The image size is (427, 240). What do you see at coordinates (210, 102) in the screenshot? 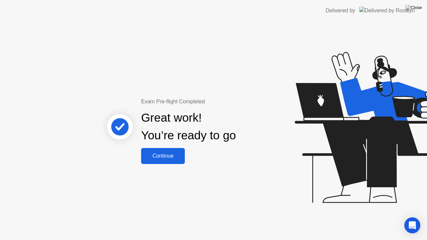
I see `div: Exam Pre-flight Completed` at bounding box center [210, 102].